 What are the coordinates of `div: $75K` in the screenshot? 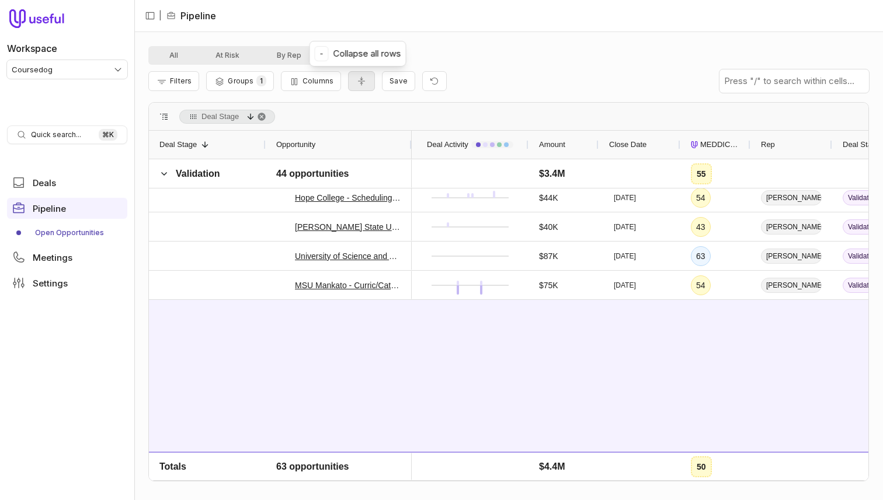 It's located at (548, 286).